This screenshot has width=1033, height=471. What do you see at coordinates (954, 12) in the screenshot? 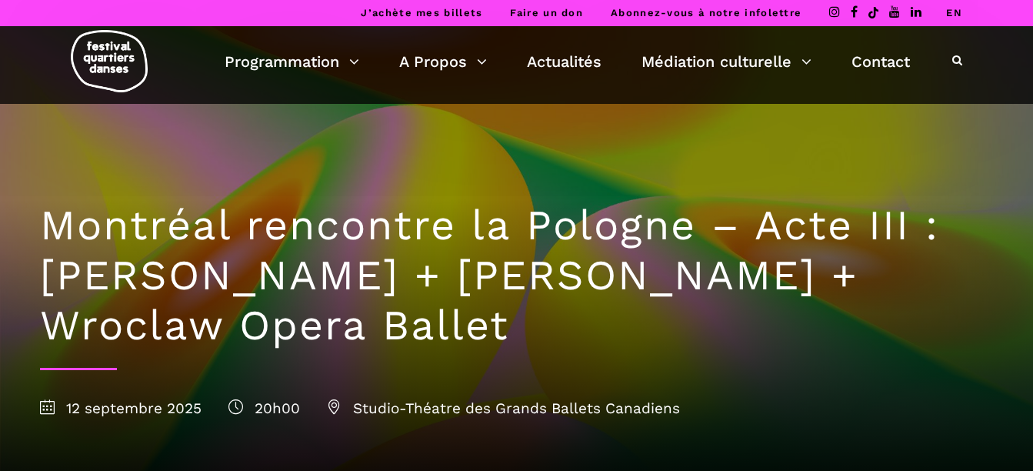
I see `a: EN` at bounding box center [954, 12].